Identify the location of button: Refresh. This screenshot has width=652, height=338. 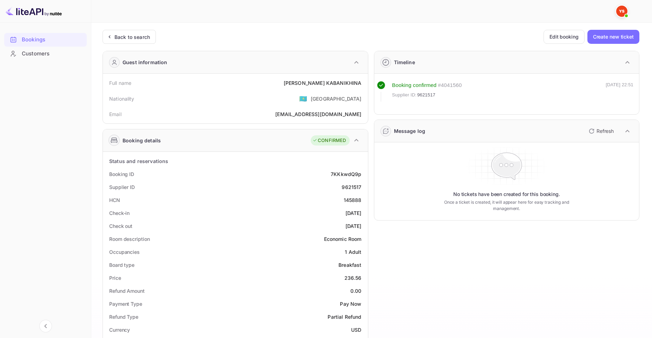
(600, 131).